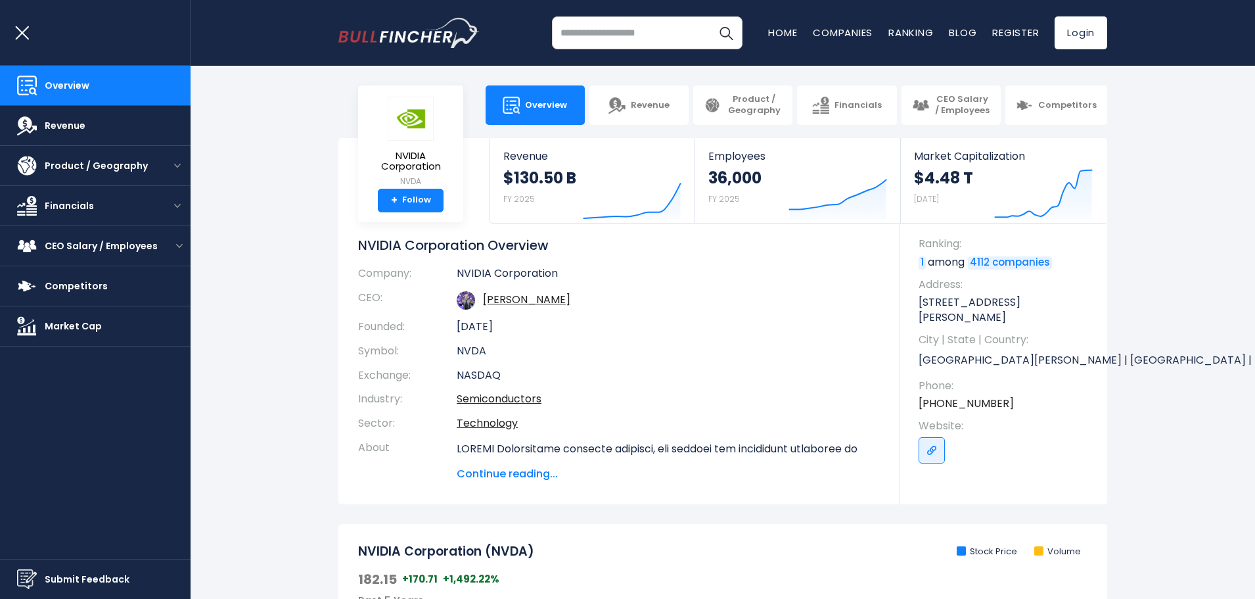  I want to click on span: NVIDIA Corporation, so click(411, 161).